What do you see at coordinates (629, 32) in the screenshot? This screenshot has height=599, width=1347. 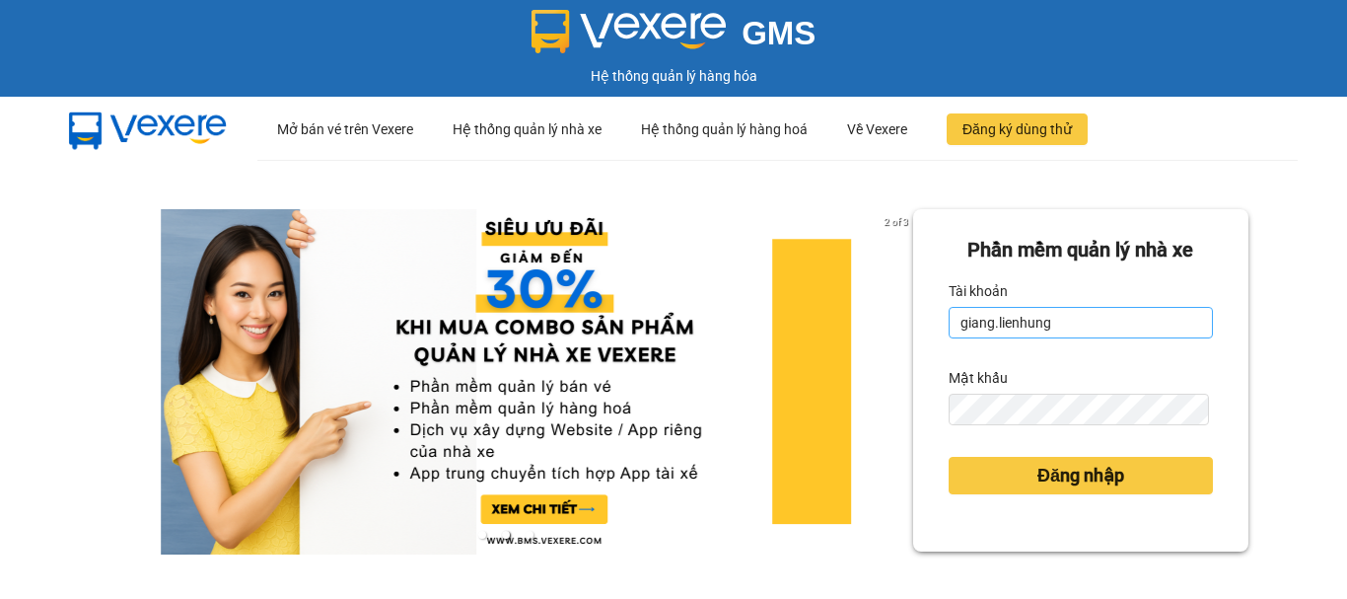 I see `img: logo 2` at bounding box center [629, 32].